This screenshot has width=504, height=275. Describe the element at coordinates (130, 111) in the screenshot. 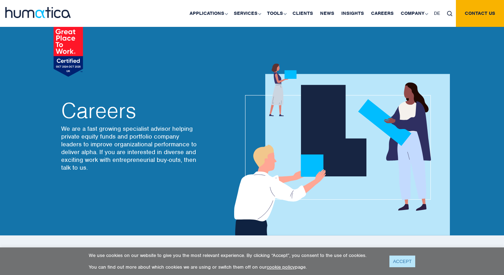

I see `h2: Careers` at that location.